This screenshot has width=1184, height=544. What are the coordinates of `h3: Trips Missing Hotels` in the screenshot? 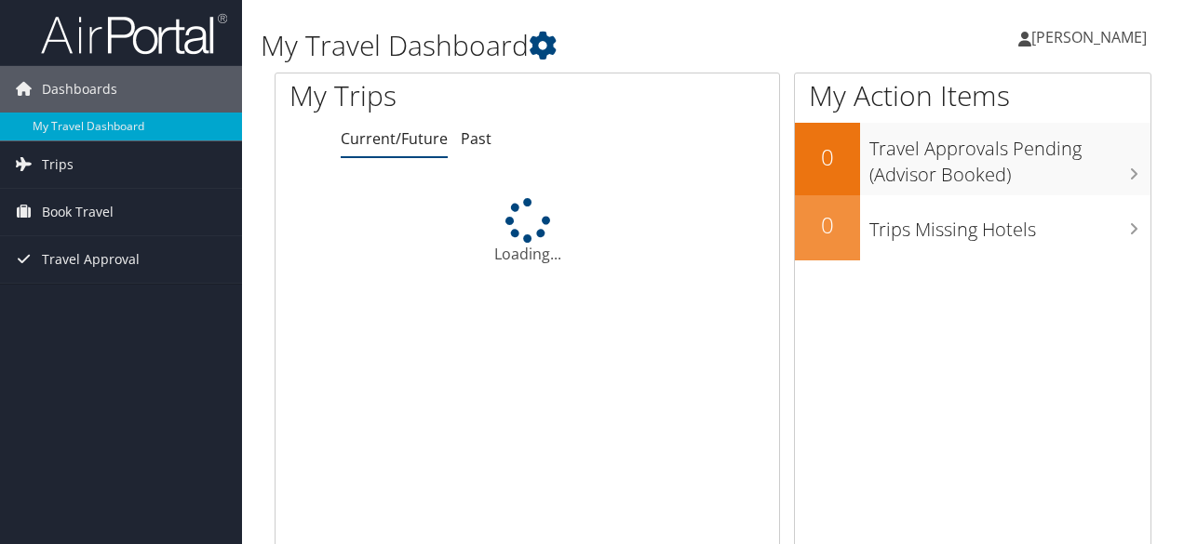 It's located at (1010, 225).